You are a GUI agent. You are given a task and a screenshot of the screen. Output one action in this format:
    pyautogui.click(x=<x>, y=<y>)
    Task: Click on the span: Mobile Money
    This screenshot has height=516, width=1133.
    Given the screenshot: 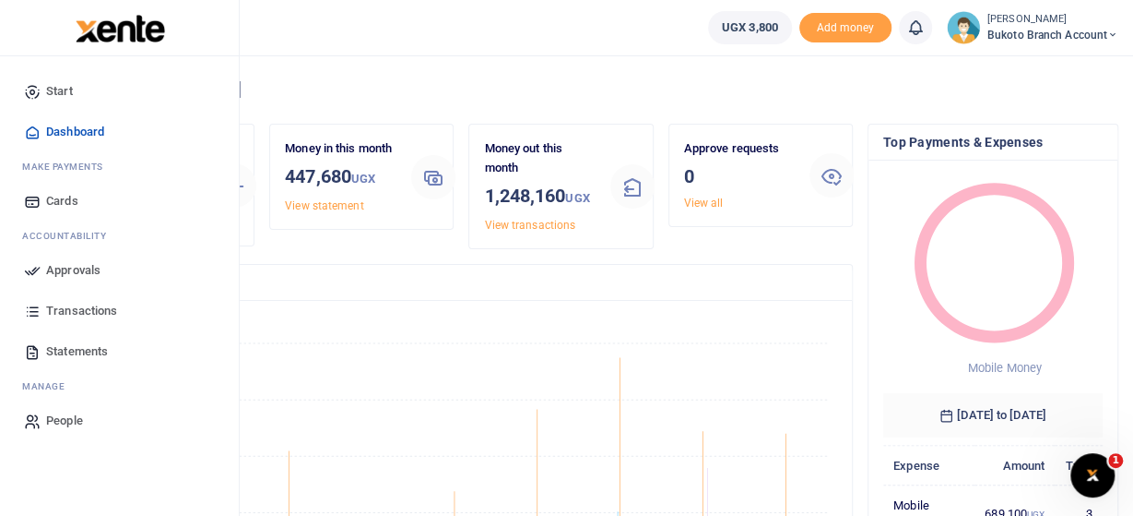 What is the action you would take?
    pyautogui.click(x=1005, y=367)
    